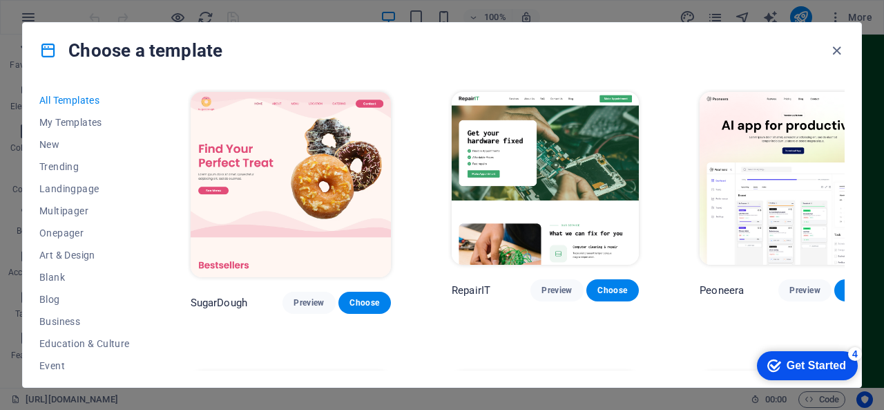 This screenshot has width=884, height=410. What do you see at coordinates (84, 100) in the screenshot?
I see `span: All Templates` at bounding box center [84, 100].